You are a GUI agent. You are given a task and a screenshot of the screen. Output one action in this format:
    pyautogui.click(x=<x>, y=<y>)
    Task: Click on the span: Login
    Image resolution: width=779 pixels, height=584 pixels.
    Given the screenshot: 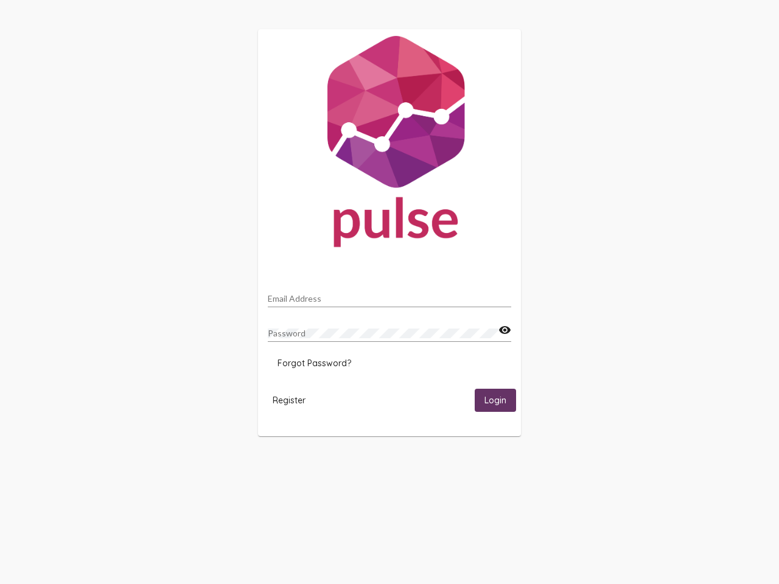 What is the action you would take?
    pyautogui.click(x=495, y=401)
    